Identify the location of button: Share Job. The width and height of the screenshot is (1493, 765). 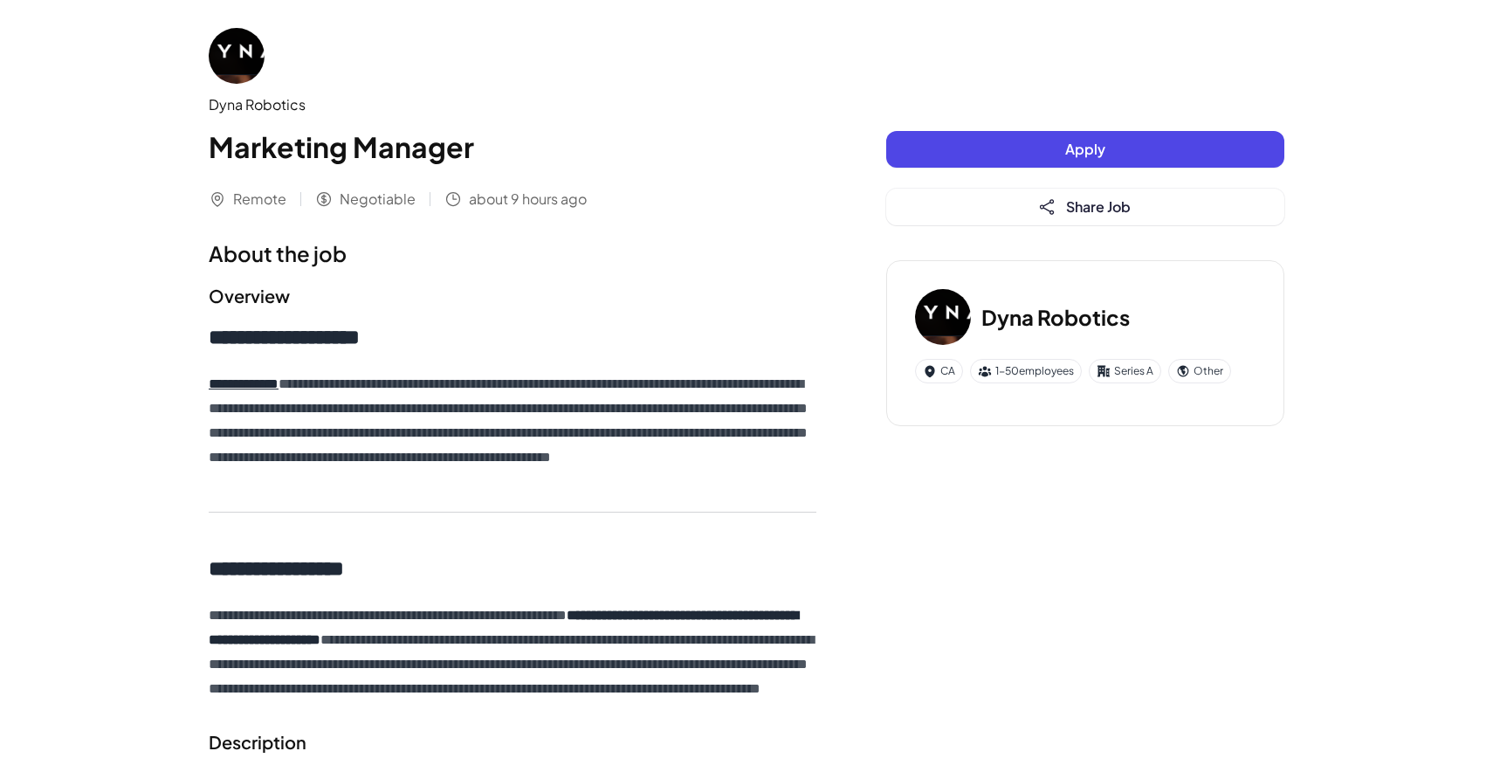
(1085, 207).